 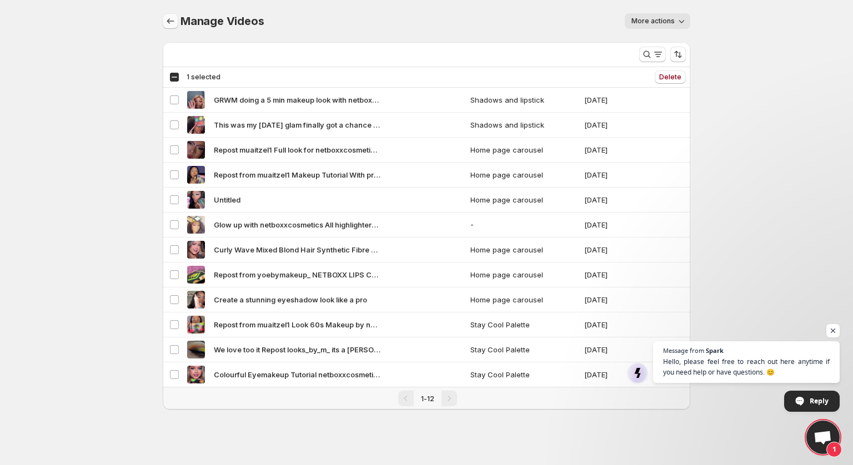 What do you see at coordinates (170, 21) in the screenshot?
I see `button: Manage Videos` at bounding box center [170, 21].